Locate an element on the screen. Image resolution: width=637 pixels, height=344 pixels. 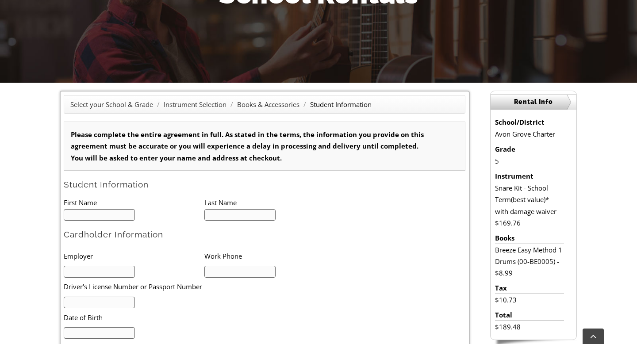
li: Employer is located at coordinates (134, 256).